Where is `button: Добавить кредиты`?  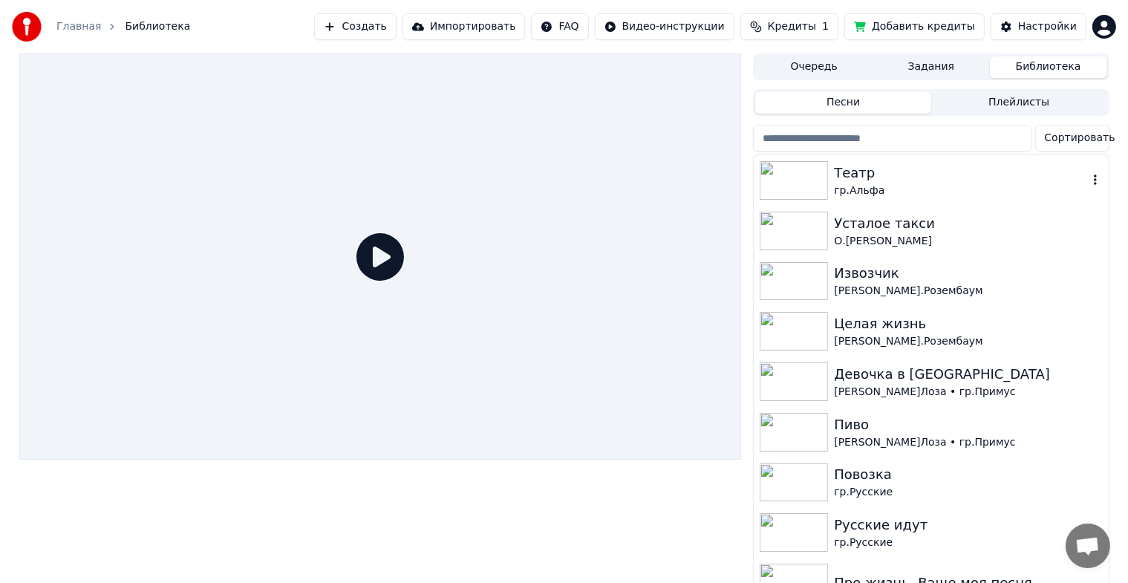
button: Добавить кредиты is located at coordinates (914, 27).